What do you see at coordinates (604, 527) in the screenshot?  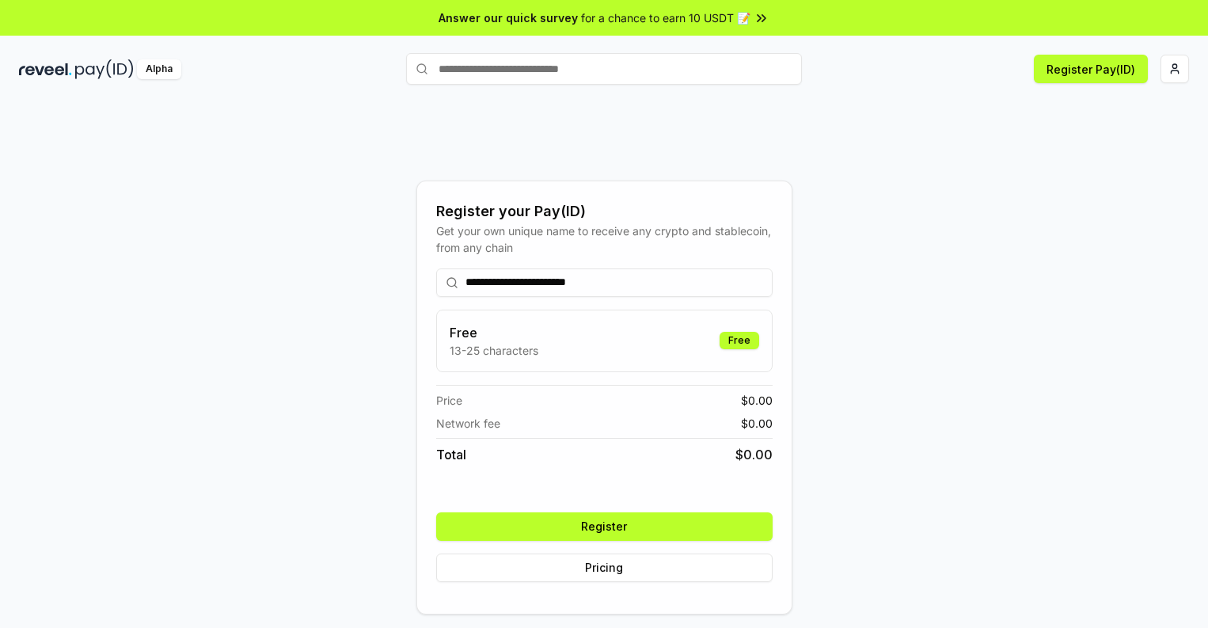 I see `button: Register` at bounding box center [604, 527].